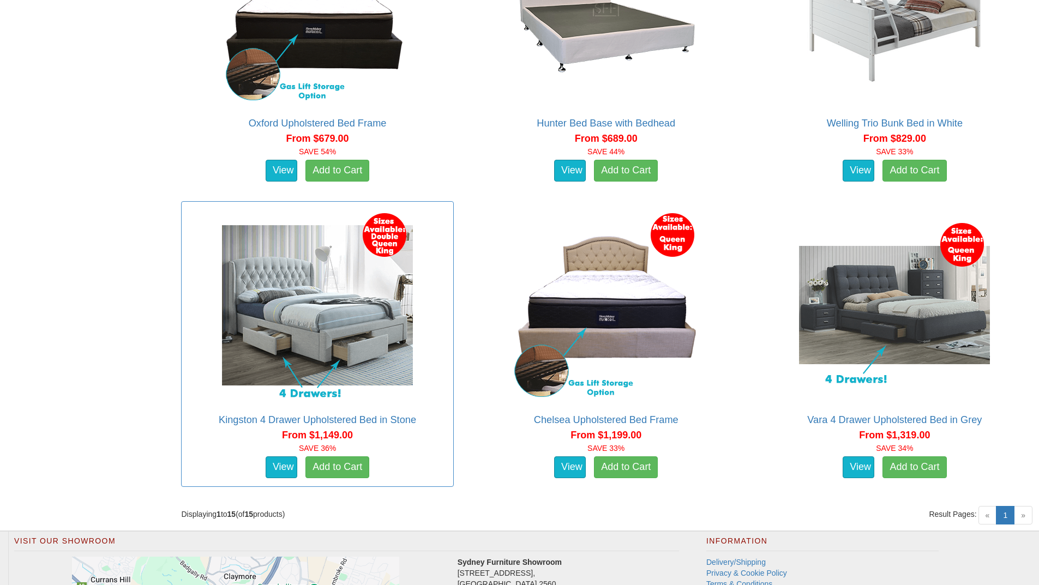 The image size is (1039, 585). Describe the element at coordinates (895, 420) in the screenshot. I see `a: Vara 4 Drawer Upholstered Bed in Grey` at that location.